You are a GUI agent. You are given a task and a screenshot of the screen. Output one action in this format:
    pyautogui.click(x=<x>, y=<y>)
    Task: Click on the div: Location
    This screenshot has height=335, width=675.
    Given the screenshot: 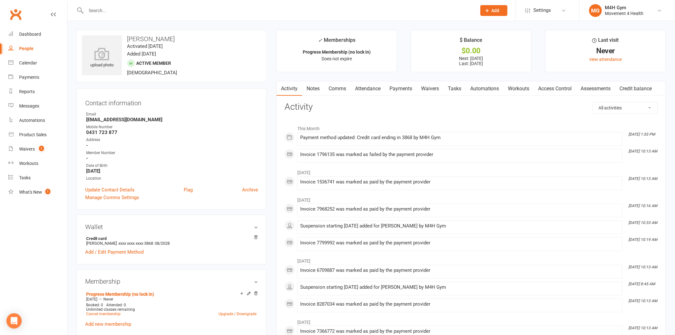 What is the action you would take?
    pyautogui.click(x=172, y=178)
    